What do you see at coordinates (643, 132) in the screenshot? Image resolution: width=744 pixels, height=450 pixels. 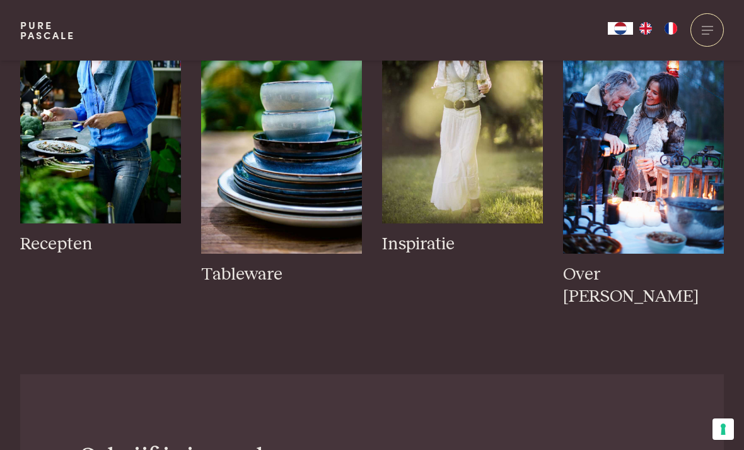 I see `img: Algemeen20-20Paul20schenkt20Pascale20in.jpg` at bounding box center [643, 132].